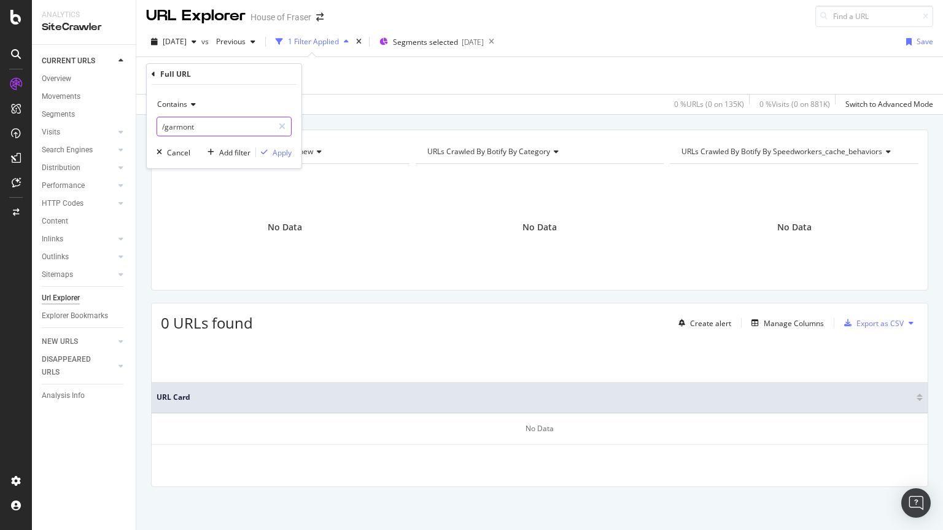 This screenshot has height=530, width=943. What do you see at coordinates (539, 152) in the screenshot?
I see `h4: URLs Crawled By Botify By category` at bounding box center [539, 152].